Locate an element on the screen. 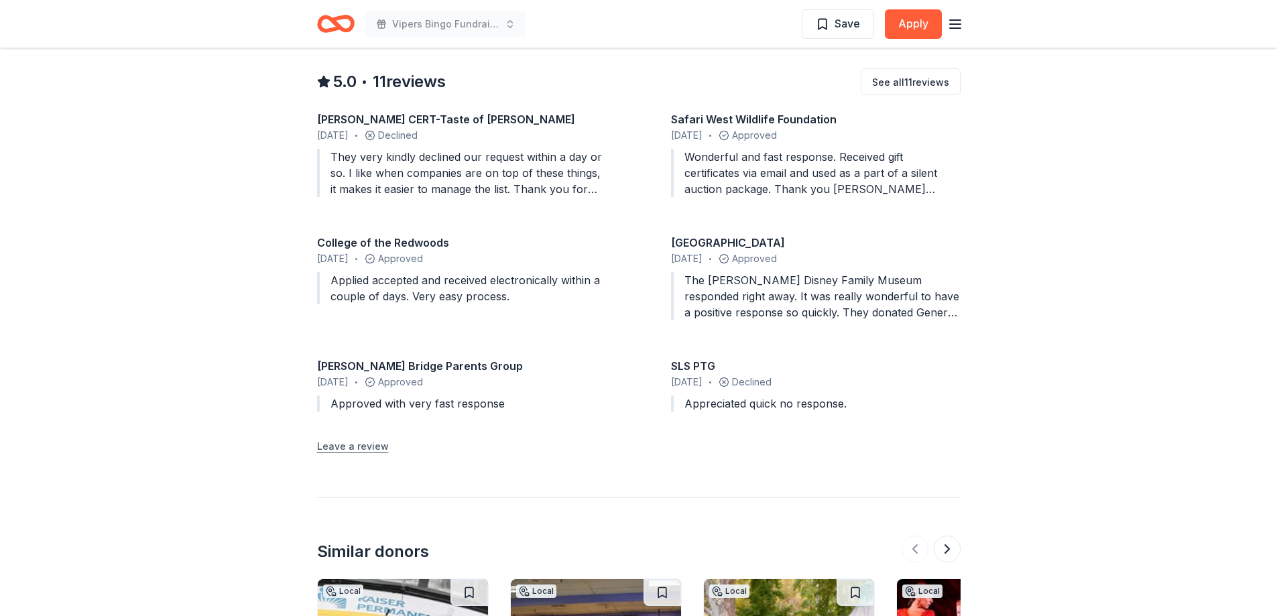  div: They very kindly declined our request within a day or so. I like when companies are on top of the... is located at coordinates (462, 173).